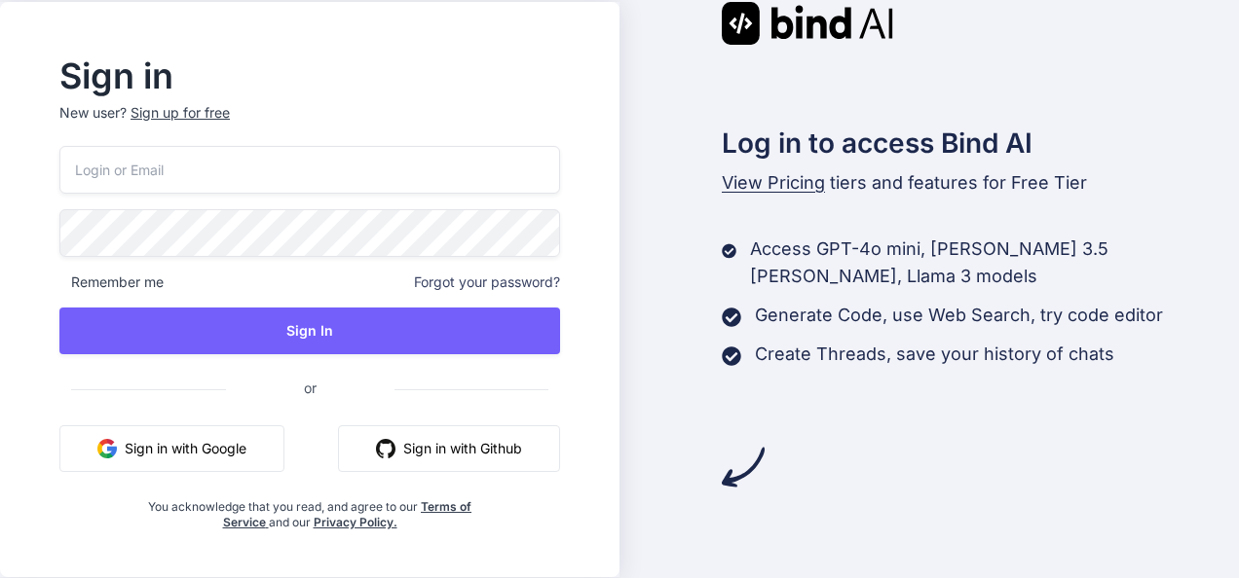  Describe the element at coordinates (487, 282) in the screenshot. I see `span: Forgot your password?` at that location.